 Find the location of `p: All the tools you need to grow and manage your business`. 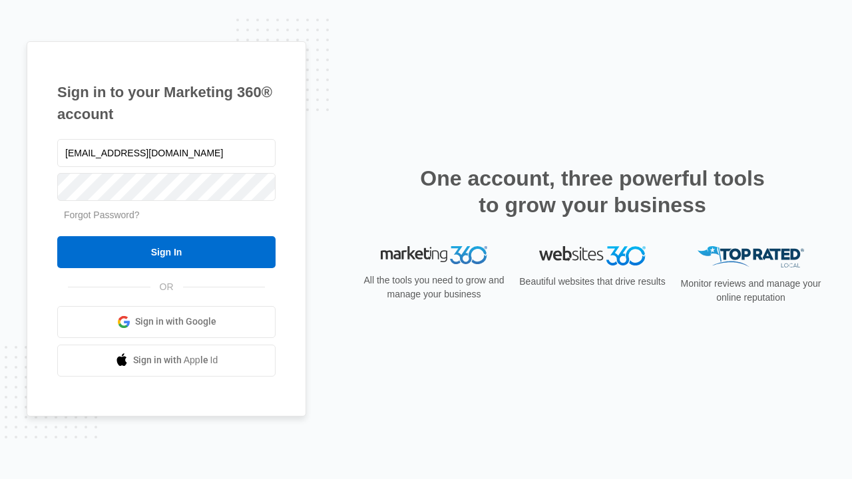

p: All the tools you need to grow and manage your business is located at coordinates (434, 288).